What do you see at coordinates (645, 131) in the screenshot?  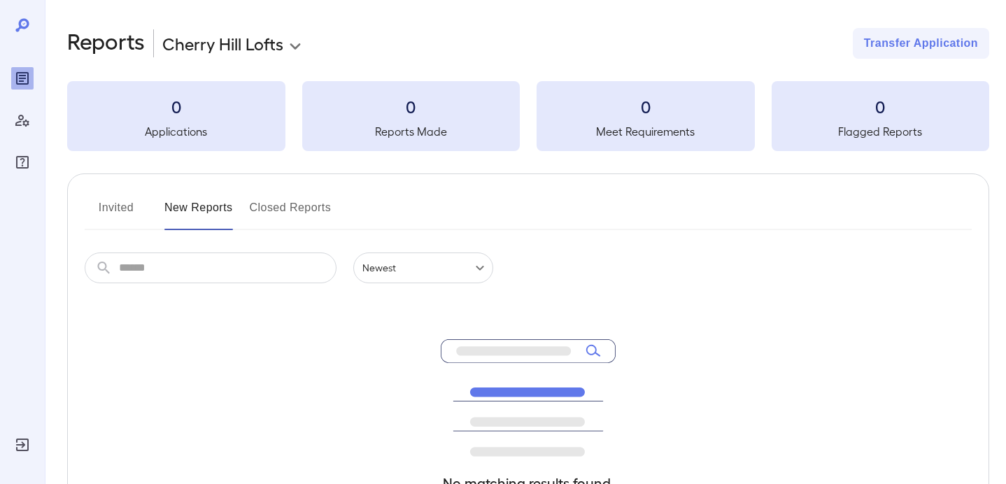 I see `h5: Meet Requirements` at bounding box center [645, 131].